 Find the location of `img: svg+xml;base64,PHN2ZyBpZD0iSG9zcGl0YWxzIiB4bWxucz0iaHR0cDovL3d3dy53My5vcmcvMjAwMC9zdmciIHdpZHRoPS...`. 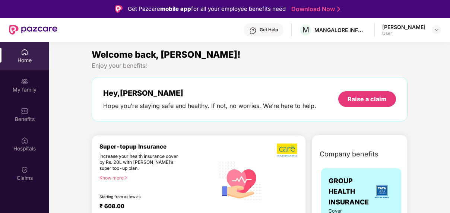

img: svg+xml;base64,PHN2ZyBpZD0iSG9zcGl0YWxzIiB4bWxucz0iaHR0cDovL3d3dy53My5vcmcvMjAwMC9zdmciIHdpZHRoPS... is located at coordinates (25, 141).